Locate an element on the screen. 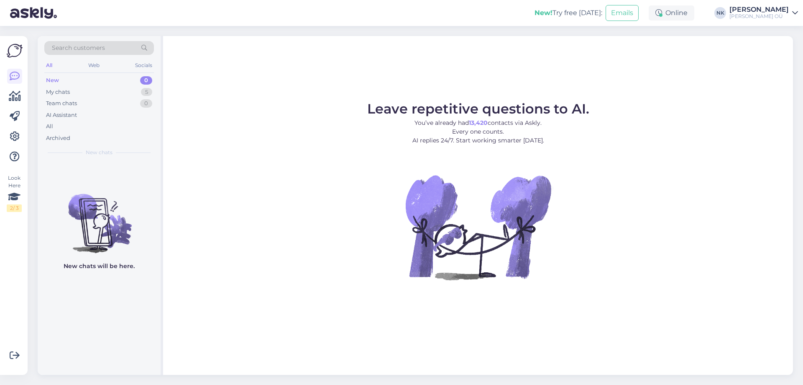 The image size is (803, 385). div: My chats is located at coordinates (58, 92).